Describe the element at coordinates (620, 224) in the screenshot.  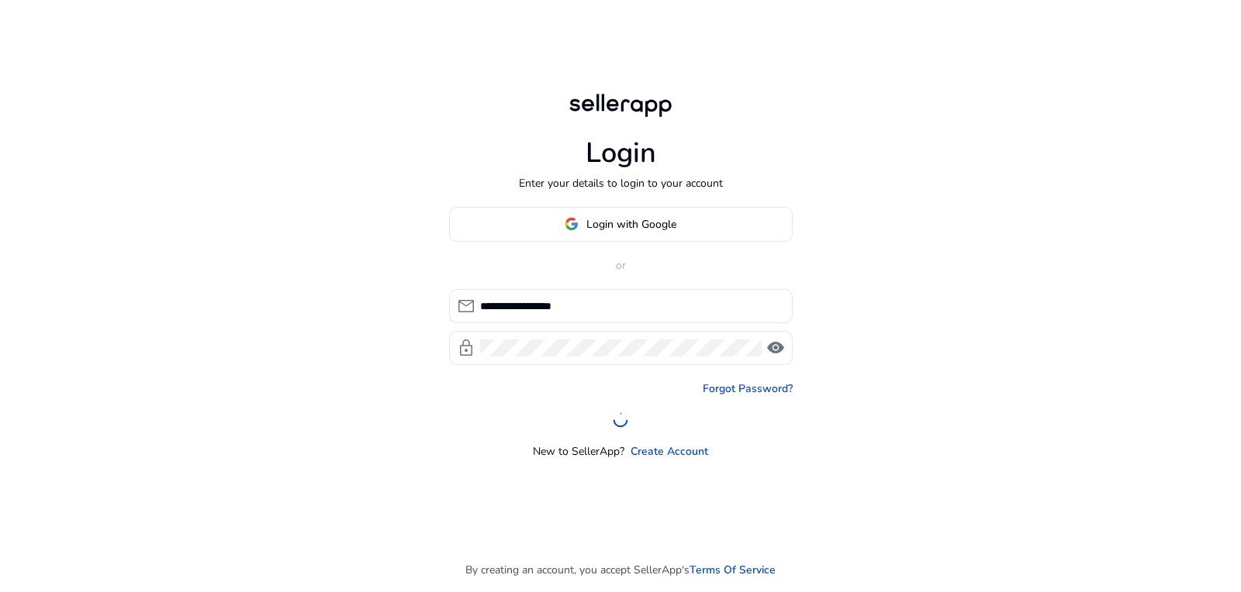
I see `button: Login with Google` at that location.